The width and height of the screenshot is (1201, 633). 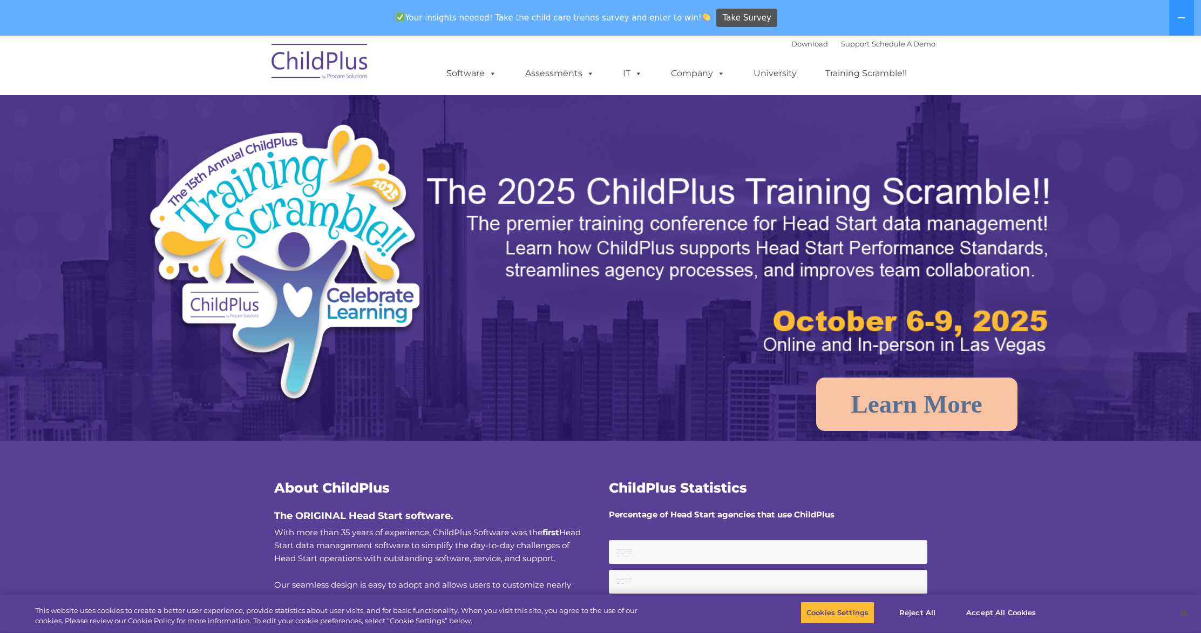 I want to click on a: Take Survey, so click(x=747, y=18).